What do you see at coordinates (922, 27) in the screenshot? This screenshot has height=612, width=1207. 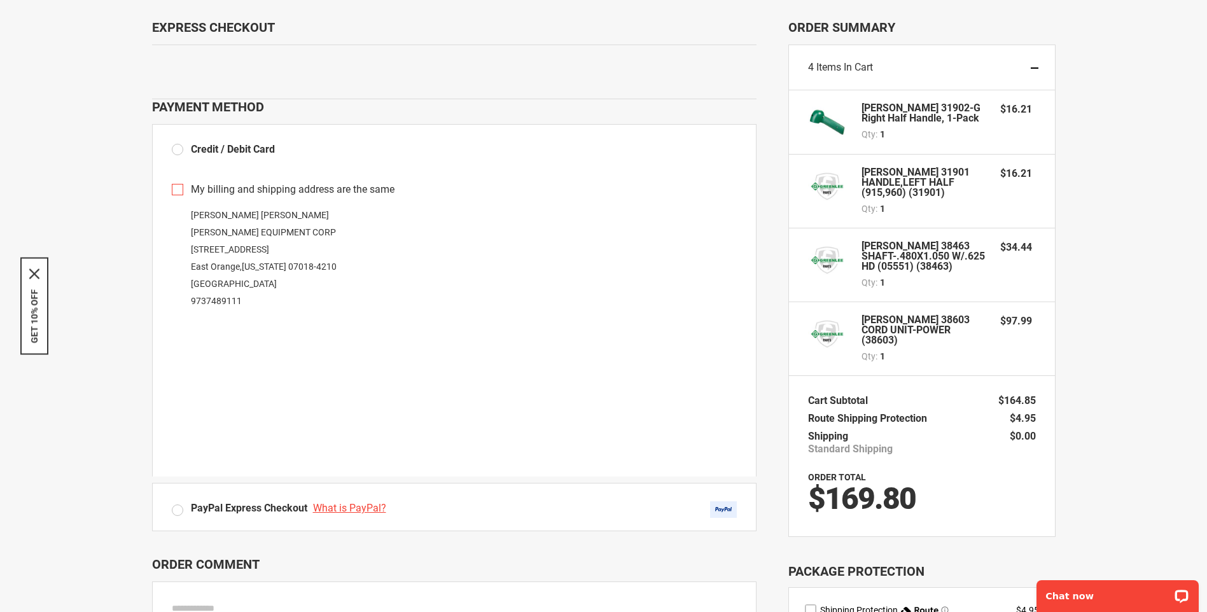 I see `span: Order Summary` at bounding box center [922, 27].